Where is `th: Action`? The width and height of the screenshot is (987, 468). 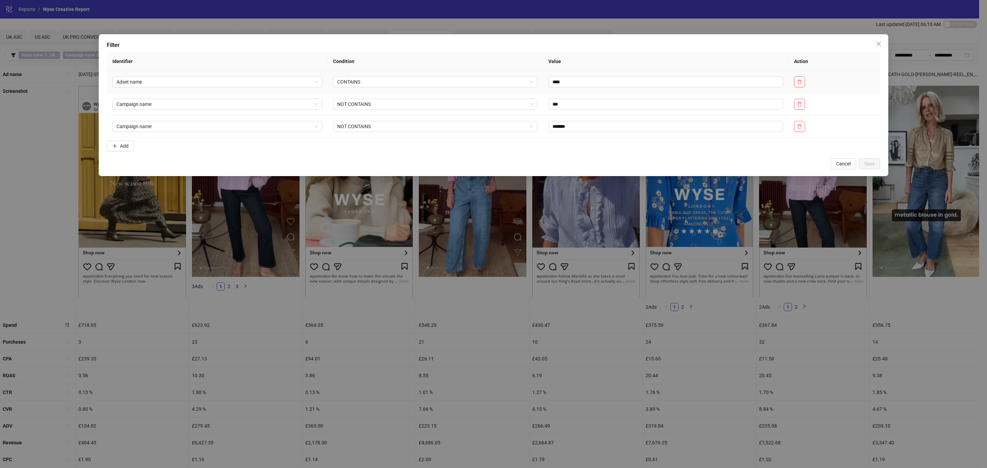 th: Action is located at coordinates (834, 61).